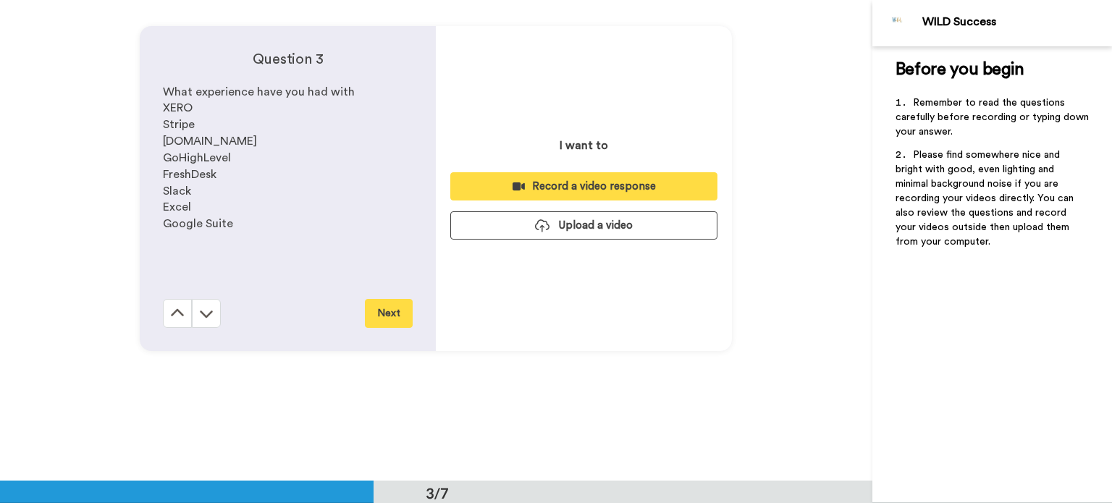 The width and height of the screenshot is (1112, 503). I want to click on span: Excel, so click(177, 207).